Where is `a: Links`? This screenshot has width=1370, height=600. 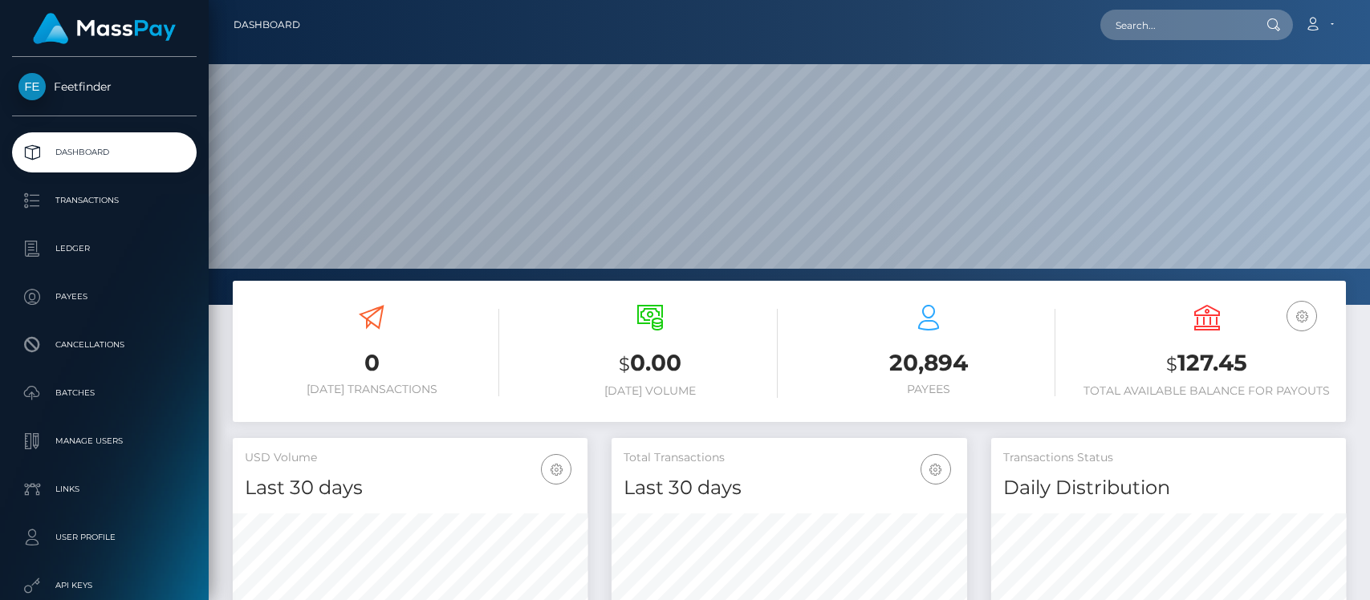
a: Links is located at coordinates (104, 489).